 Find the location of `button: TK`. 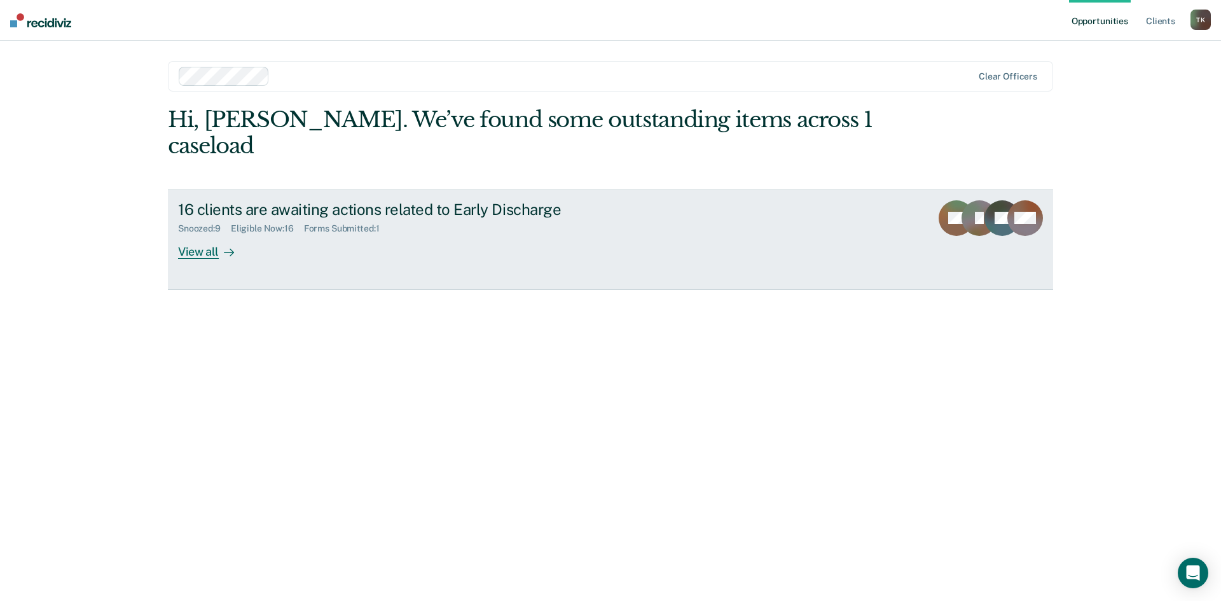

button: TK is located at coordinates (1200, 20).